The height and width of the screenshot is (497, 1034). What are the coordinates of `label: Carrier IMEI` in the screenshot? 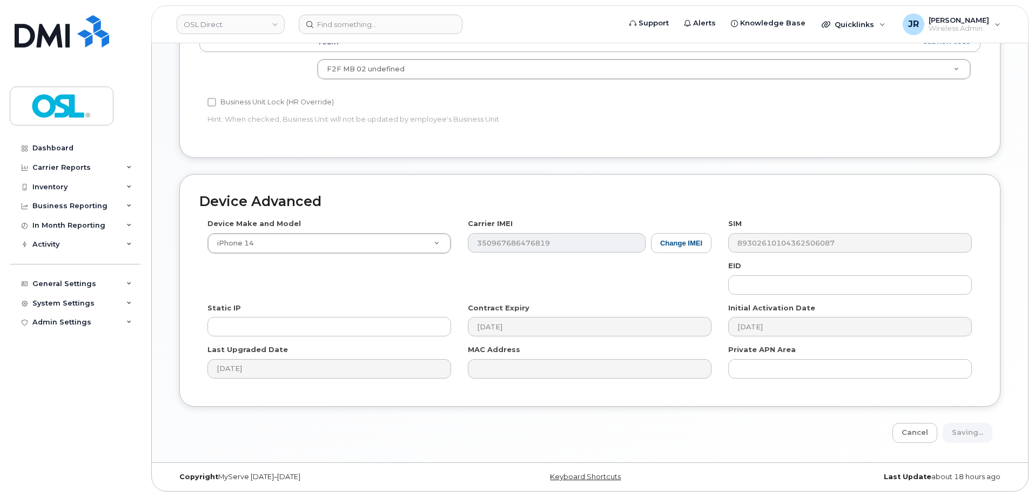 It's located at (490, 223).